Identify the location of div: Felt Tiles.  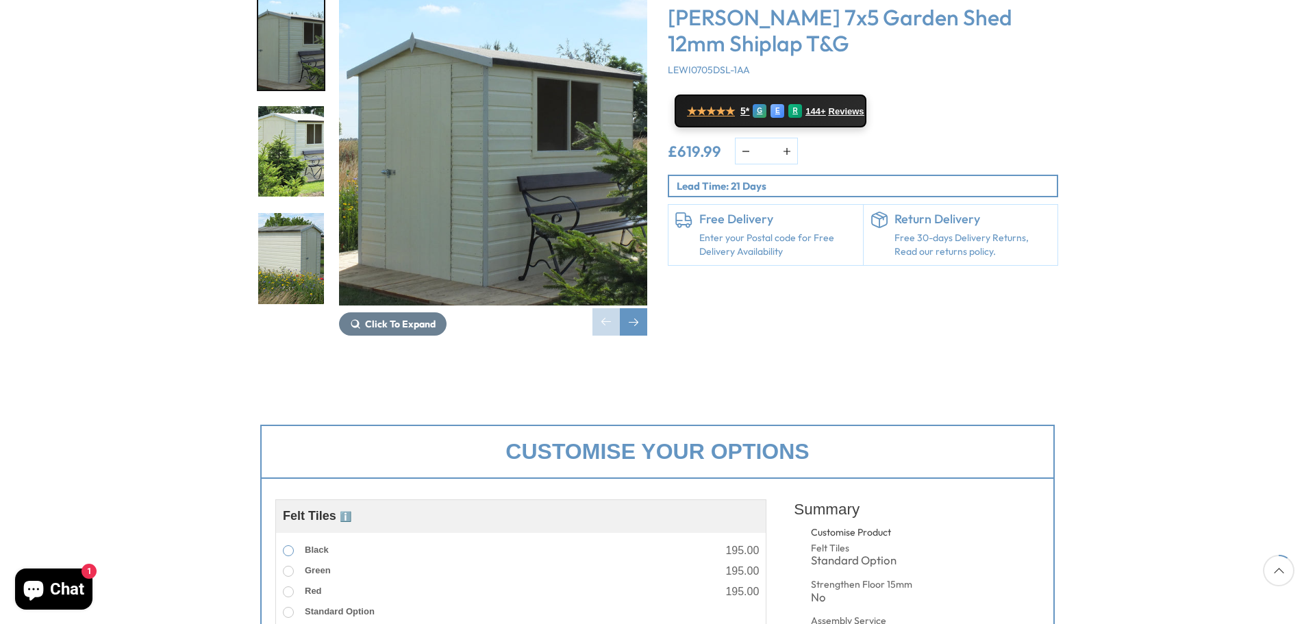
(867, 549).